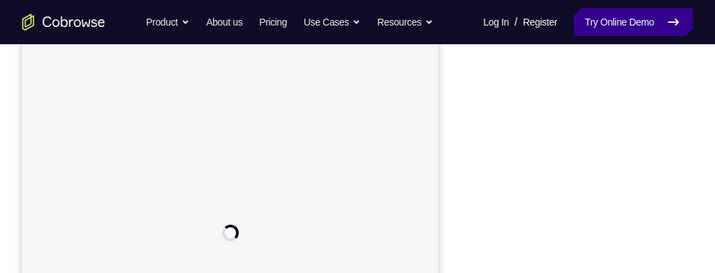 Image resolution: width=715 pixels, height=273 pixels. Describe the element at coordinates (168, 22) in the screenshot. I see `button: Product` at that location.